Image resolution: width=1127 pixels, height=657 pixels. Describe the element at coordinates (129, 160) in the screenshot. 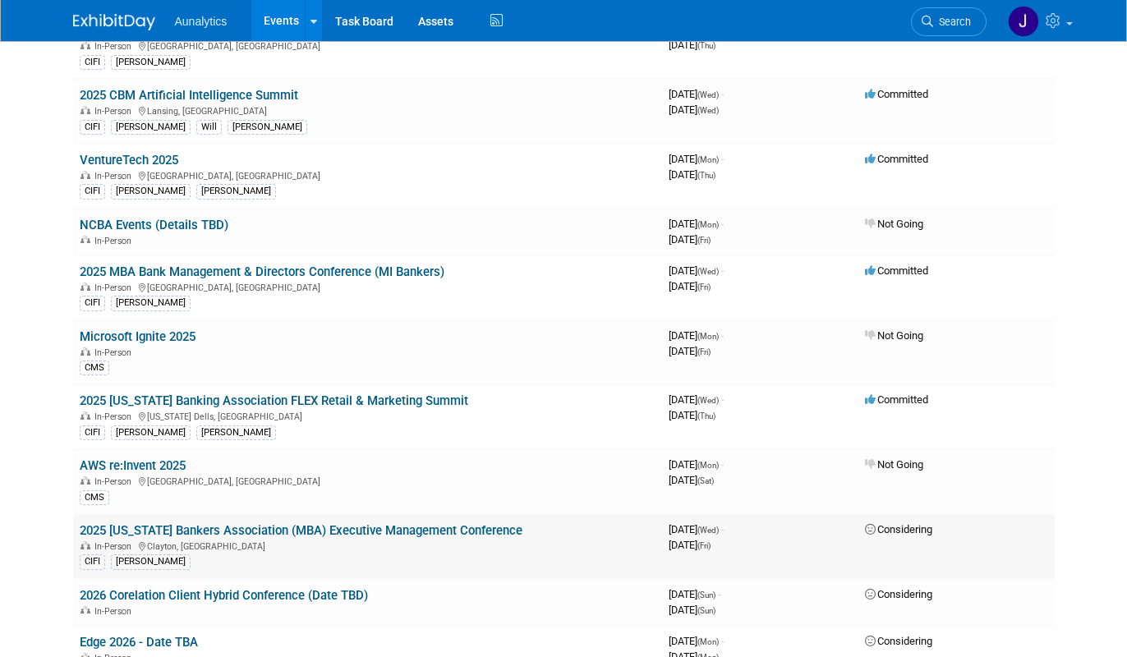

I see `a: VentureTech 2025` at that location.